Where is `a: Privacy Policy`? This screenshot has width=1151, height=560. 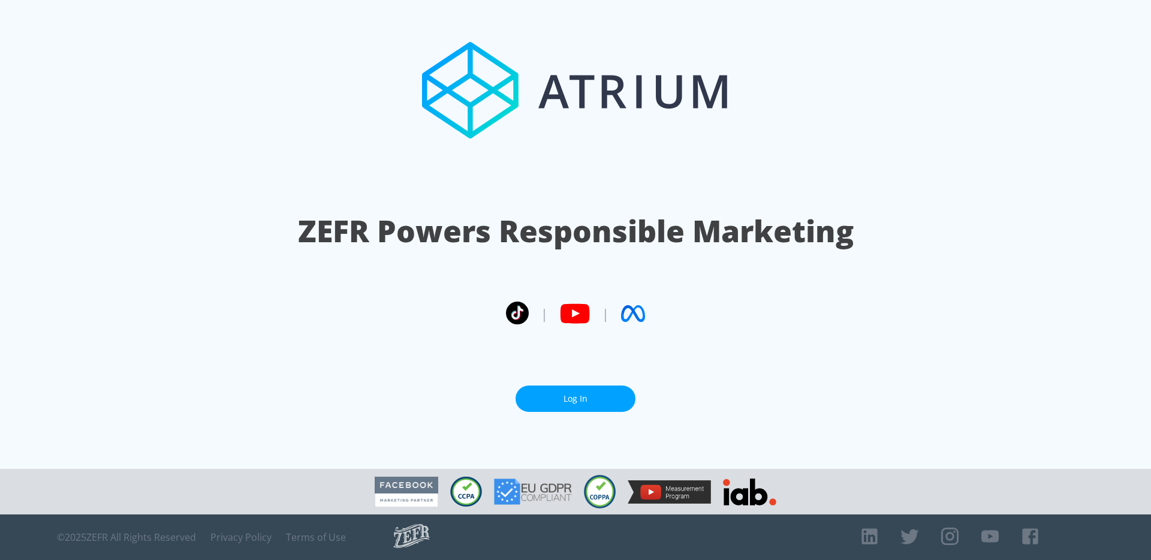
a: Privacy Policy is located at coordinates (241, 537).